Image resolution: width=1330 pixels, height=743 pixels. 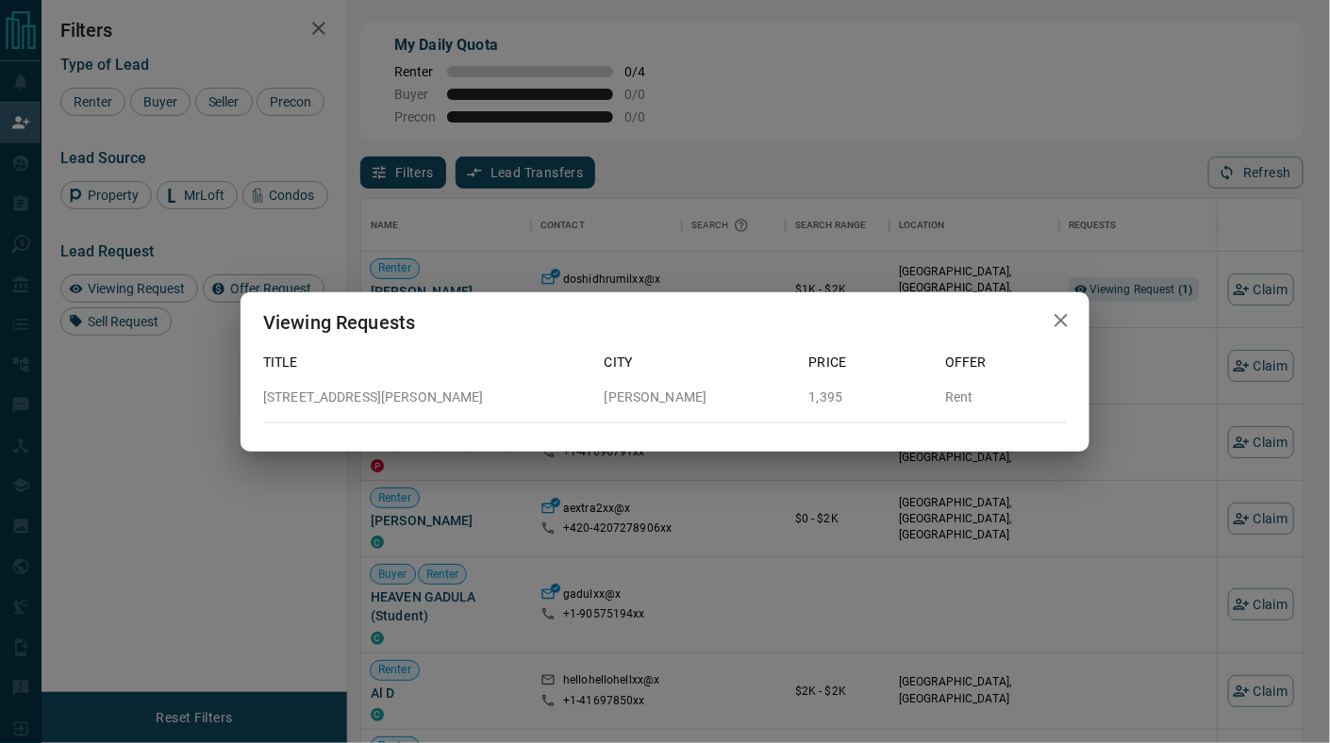 I want to click on p: 1,395, so click(x=870, y=397).